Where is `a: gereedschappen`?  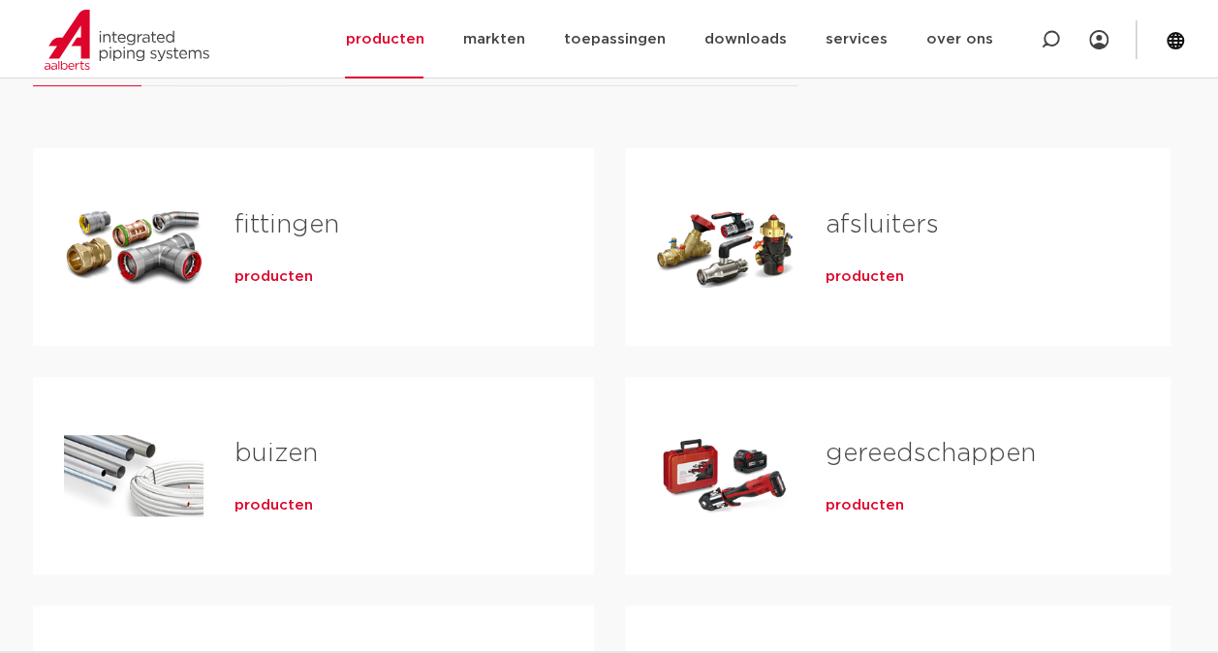
a: gereedschappen is located at coordinates (929, 453).